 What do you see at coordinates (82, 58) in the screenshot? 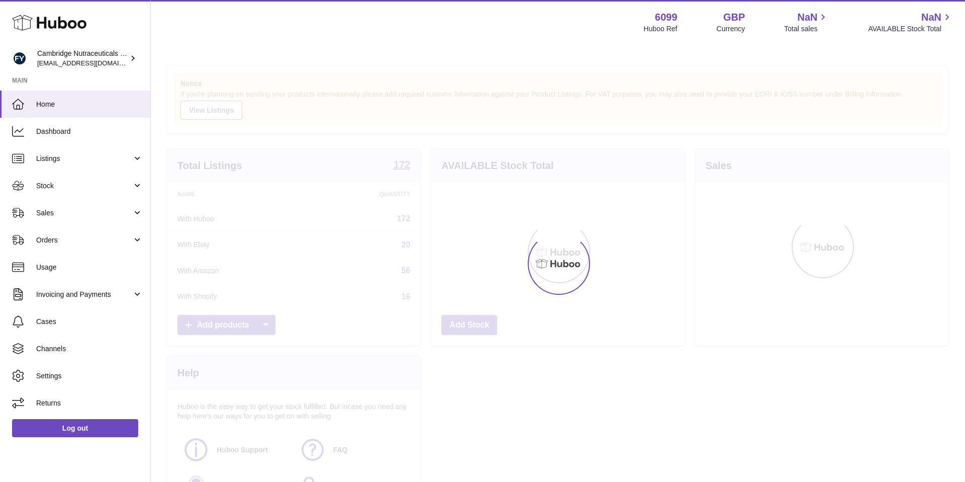
I see `div: Cambridge Nutraceuticals Ltd` at bounding box center [82, 58].